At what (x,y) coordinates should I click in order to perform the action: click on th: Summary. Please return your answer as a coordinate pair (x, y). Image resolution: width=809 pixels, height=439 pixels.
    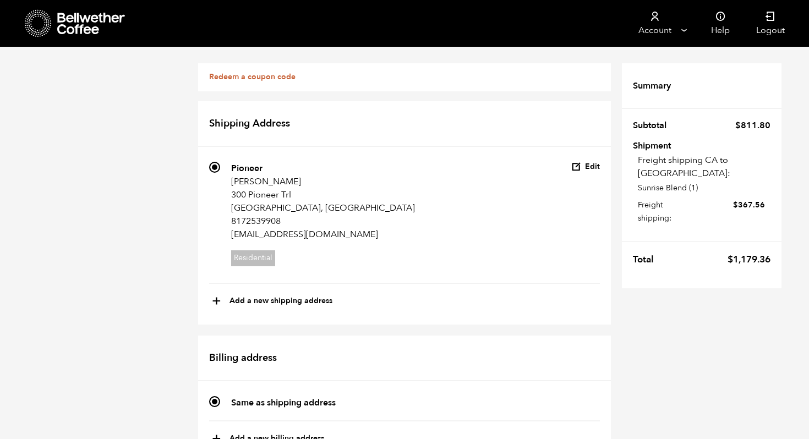
    Looking at the image, I should click on (655, 86).